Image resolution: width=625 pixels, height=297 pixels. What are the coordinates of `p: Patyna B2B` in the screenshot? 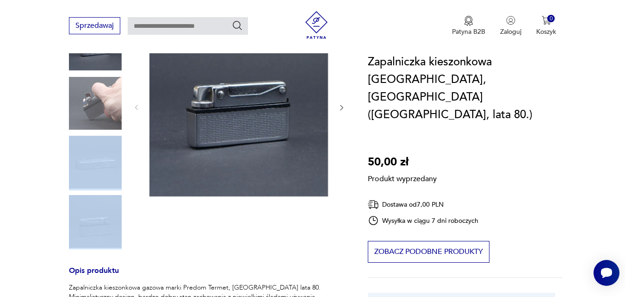 It's located at (469, 31).